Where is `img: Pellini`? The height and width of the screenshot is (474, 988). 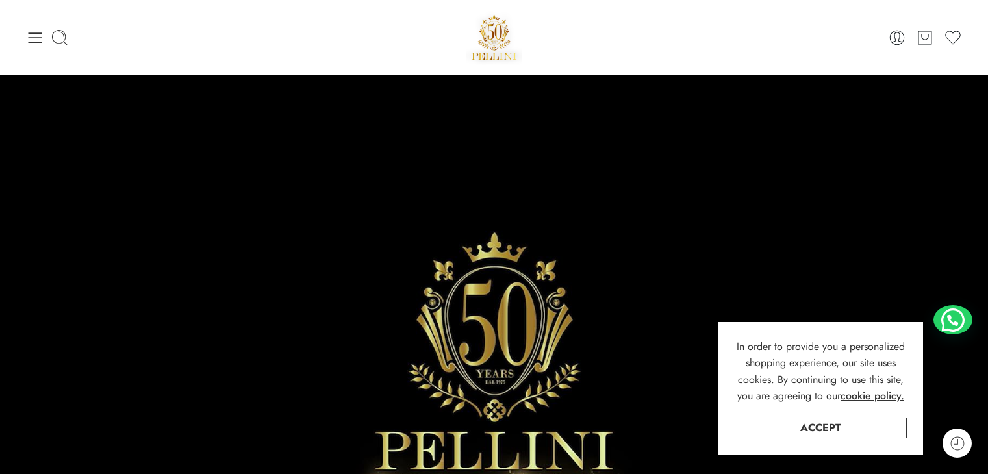 img: Pellini is located at coordinates (494, 37).